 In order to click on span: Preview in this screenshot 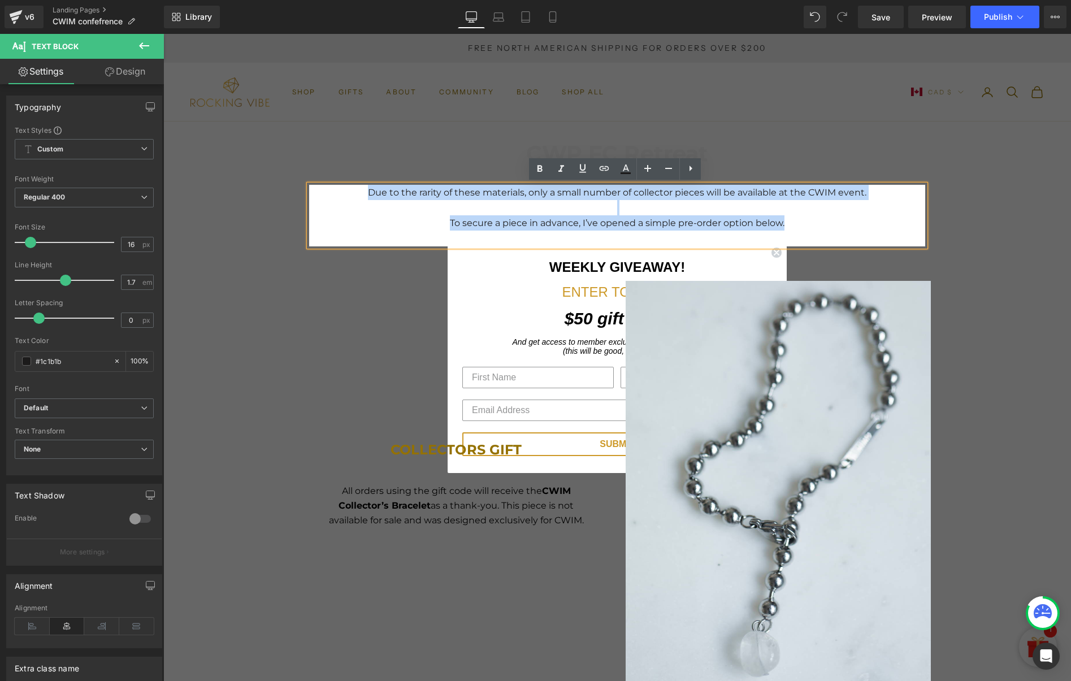, I will do `click(937, 17)`.